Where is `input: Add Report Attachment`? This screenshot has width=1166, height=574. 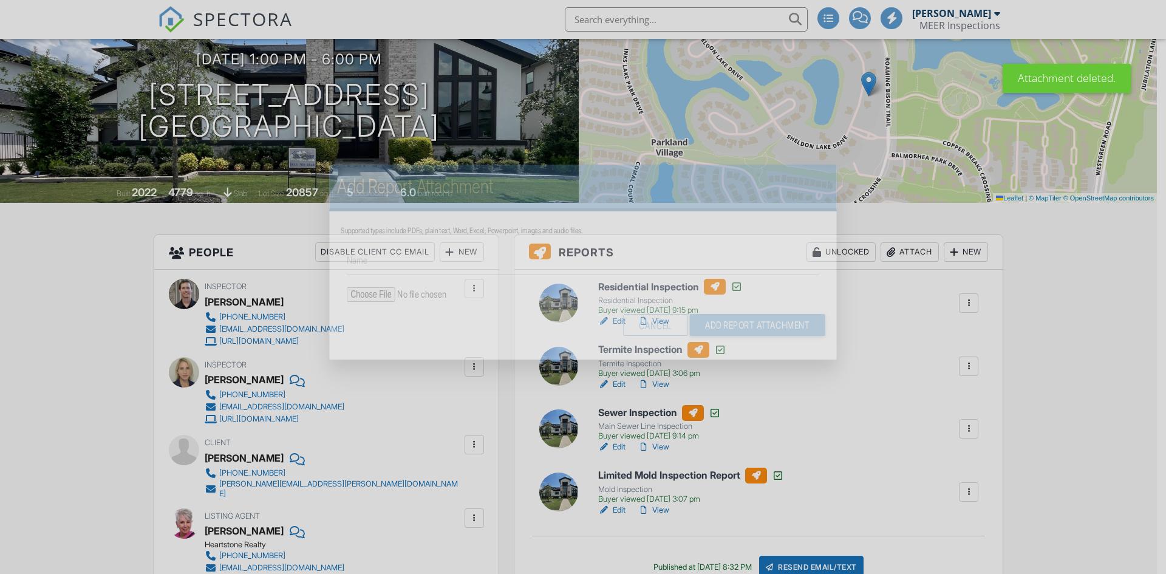
input: Add Report Attachment is located at coordinates (756, 325).